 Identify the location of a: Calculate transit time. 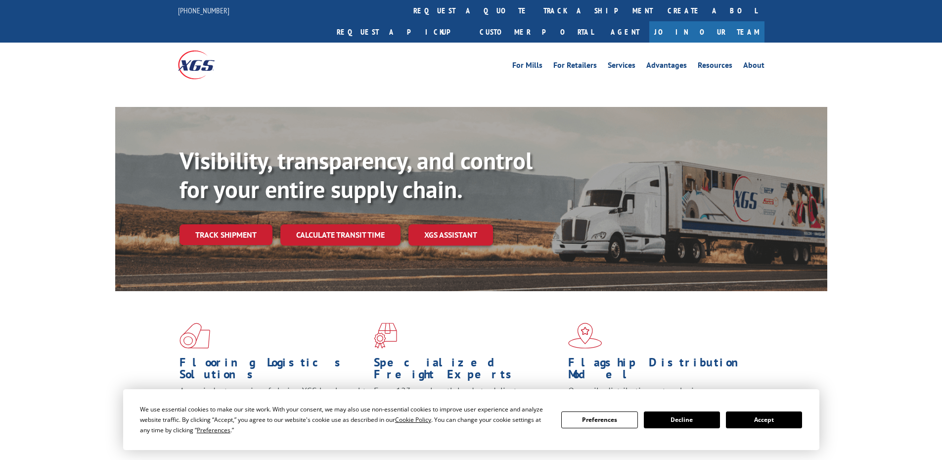
(340, 234).